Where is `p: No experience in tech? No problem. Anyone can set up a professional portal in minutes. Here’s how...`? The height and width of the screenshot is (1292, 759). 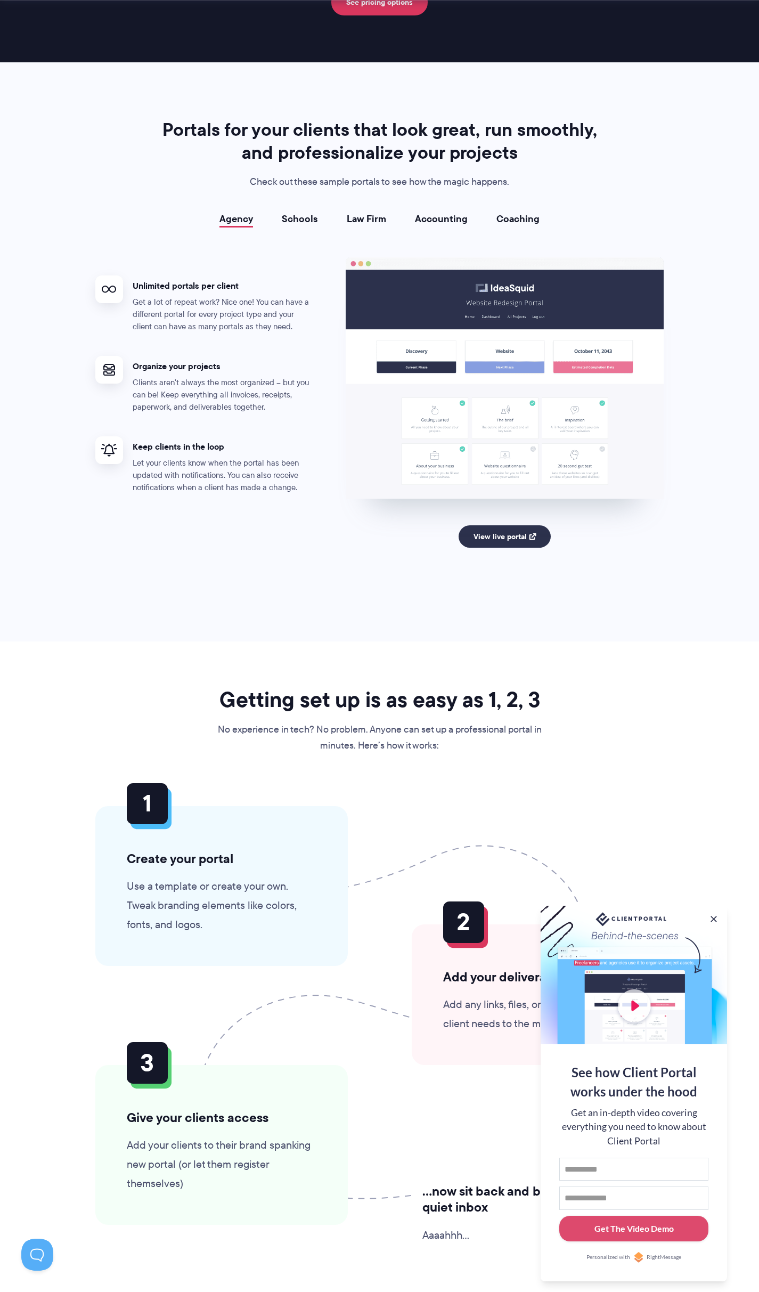 p: No experience in tech? No problem. Anyone can set up a professional portal in minutes. Here’s how... is located at coordinates (380, 738).